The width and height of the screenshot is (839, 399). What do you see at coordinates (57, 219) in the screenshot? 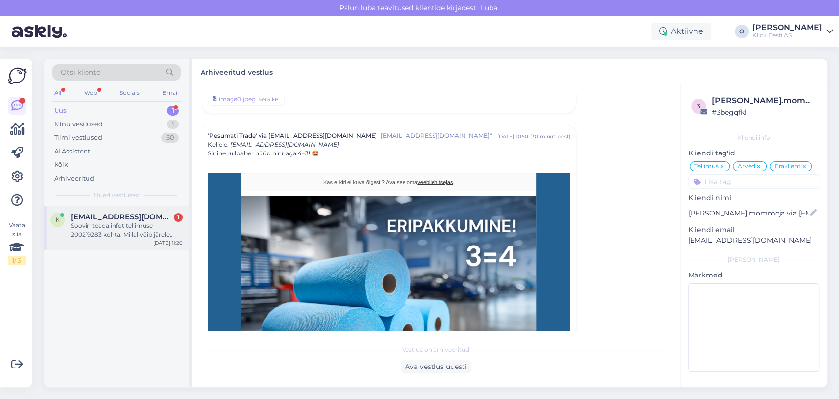
I see `span: k` at bounding box center [57, 219].